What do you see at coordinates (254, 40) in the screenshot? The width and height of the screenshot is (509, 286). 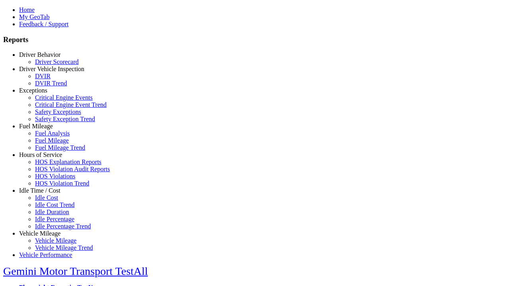 I see `h3: Reports` at bounding box center [254, 40].